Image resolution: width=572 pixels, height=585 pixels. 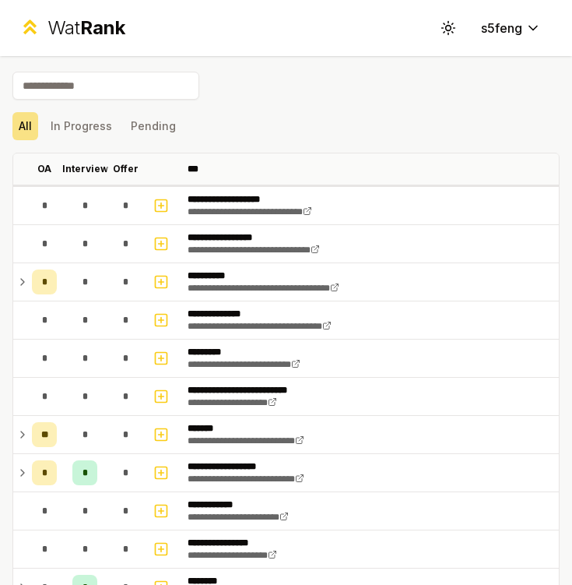 I want to click on button: Pending, so click(x=153, y=126).